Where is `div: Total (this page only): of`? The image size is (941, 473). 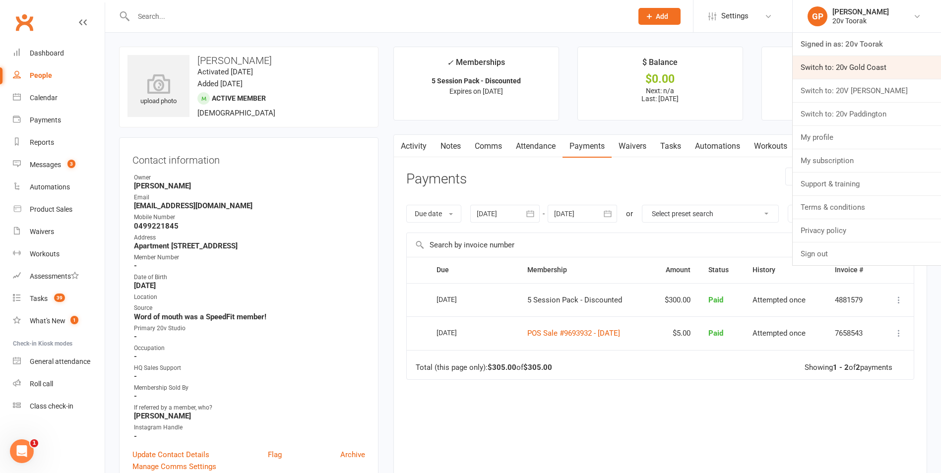 div: Total (this page only): of is located at coordinates (484, 368).